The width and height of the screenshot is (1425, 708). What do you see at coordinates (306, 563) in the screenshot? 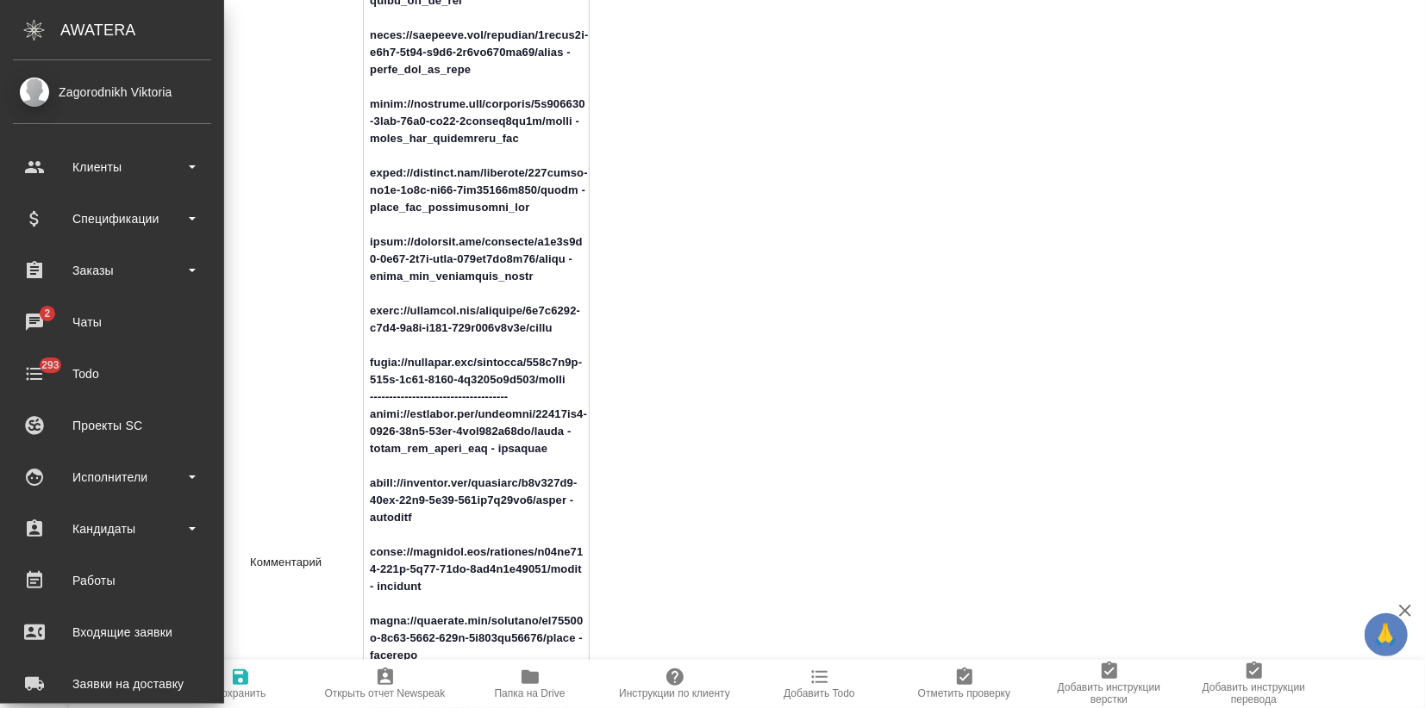
I see `p: Комментарий` at bounding box center [306, 563].